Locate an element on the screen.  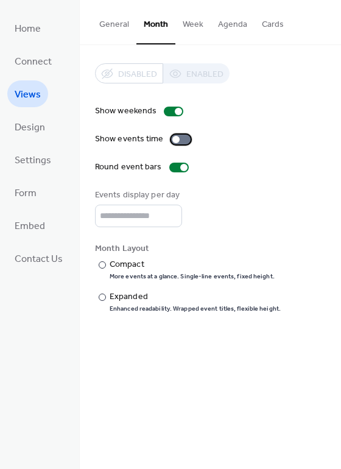
span: Form is located at coordinates (26, 194).